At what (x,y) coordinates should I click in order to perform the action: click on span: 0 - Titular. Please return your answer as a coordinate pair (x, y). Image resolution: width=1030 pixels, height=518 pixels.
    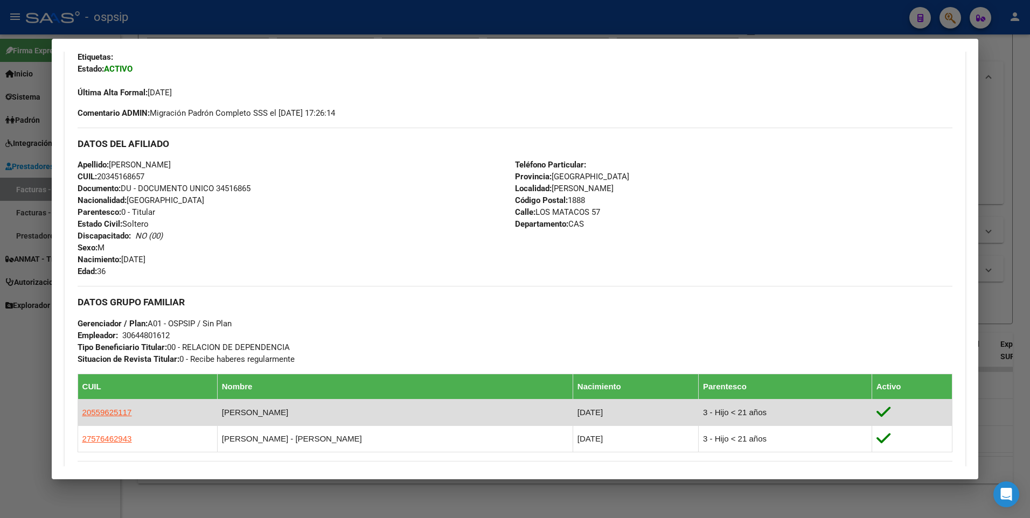
    Looking at the image, I should click on (116, 212).